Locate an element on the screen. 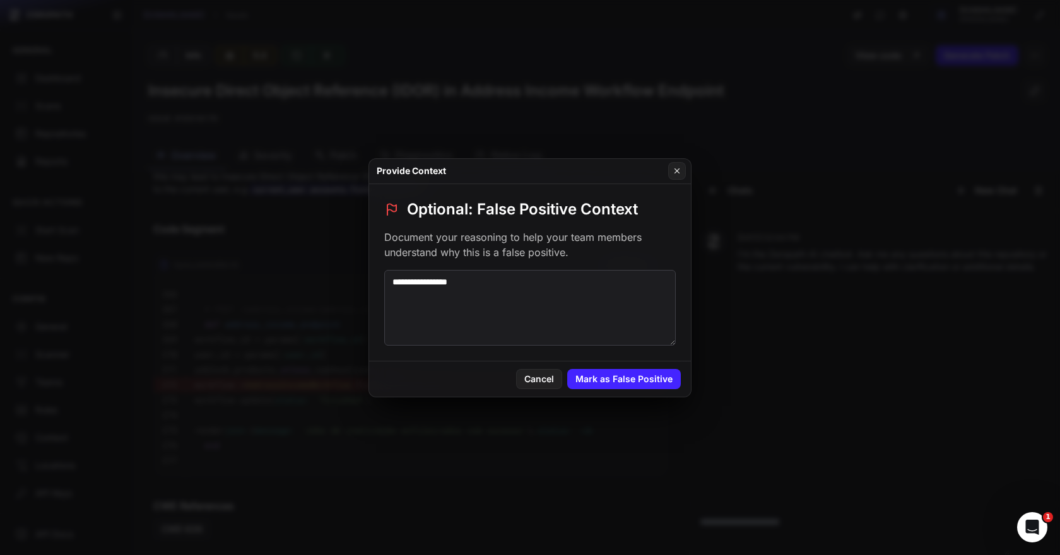  button: Mark as False Positive is located at coordinates (624, 379).